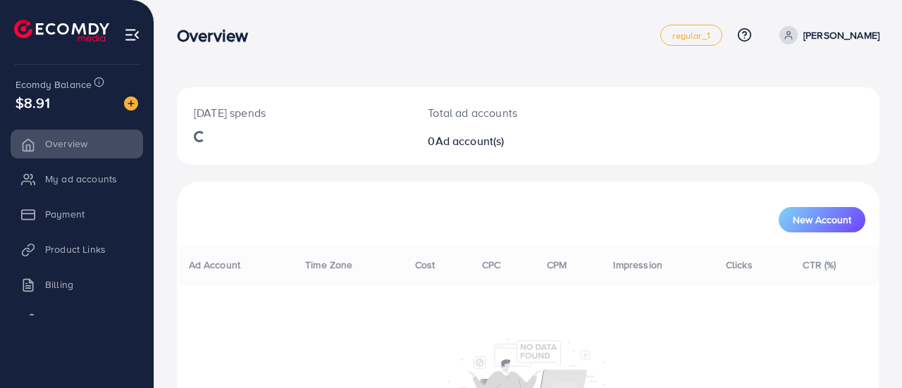  What do you see at coordinates (470, 141) in the screenshot?
I see `span: Ad account(s)` at bounding box center [470, 141].